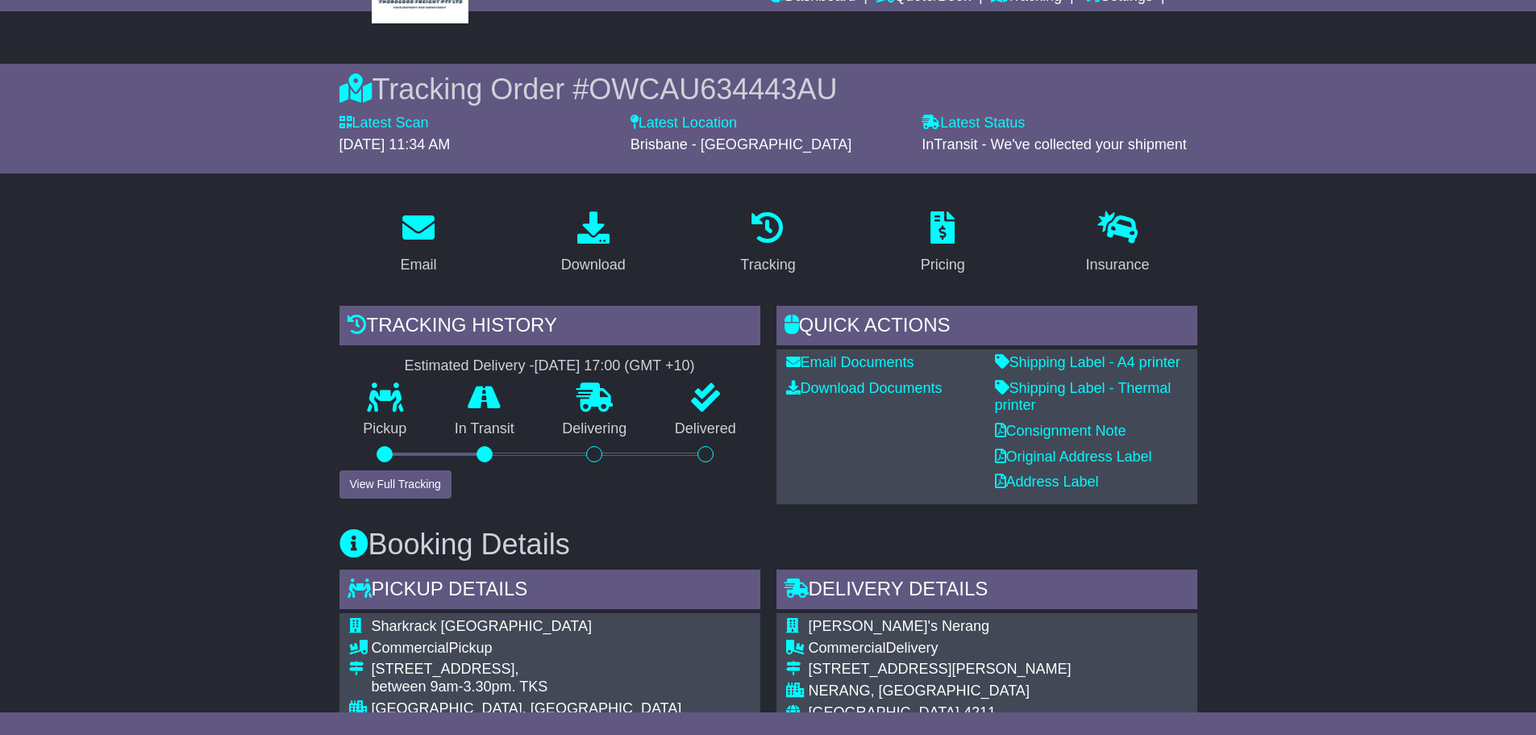  What do you see at coordinates (684, 123) in the screenshot?
I see `label: Latest Location` at bounding box center [684, 123].